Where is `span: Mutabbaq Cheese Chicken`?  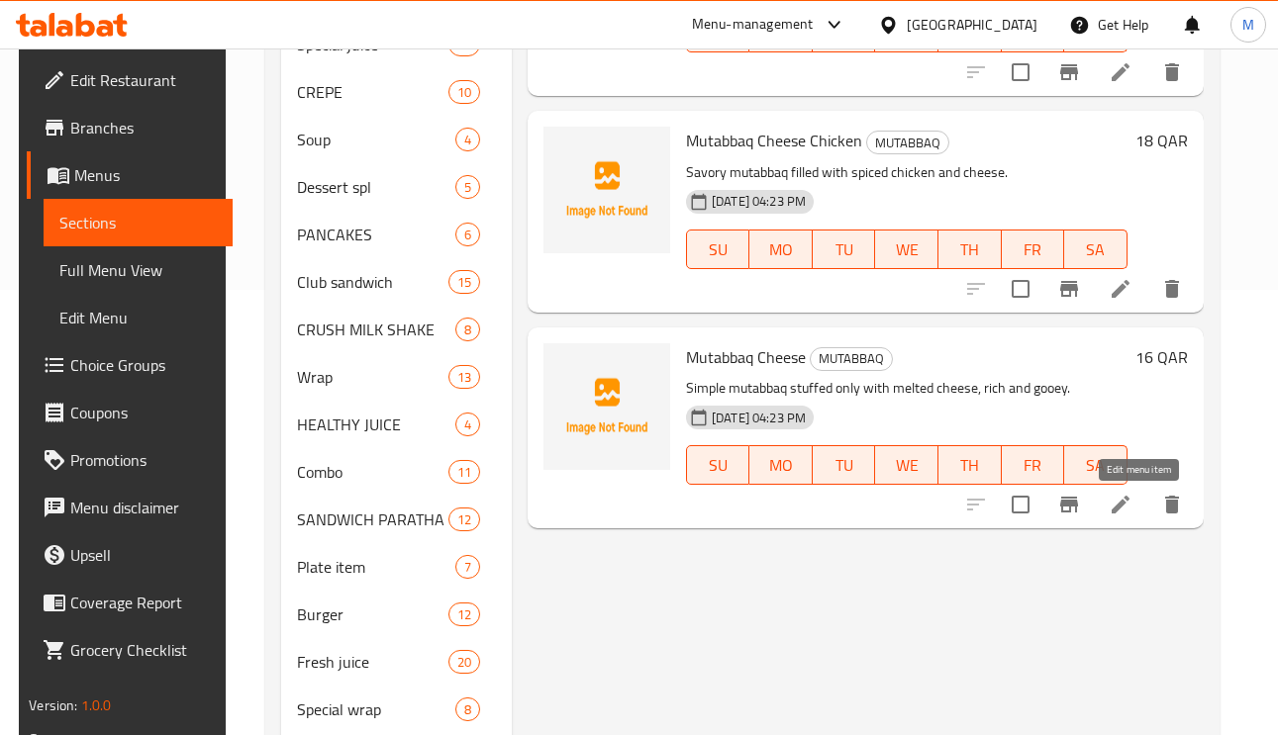 span: Mutabbaq Cheese Chicken is located at coordinates (774, 141).